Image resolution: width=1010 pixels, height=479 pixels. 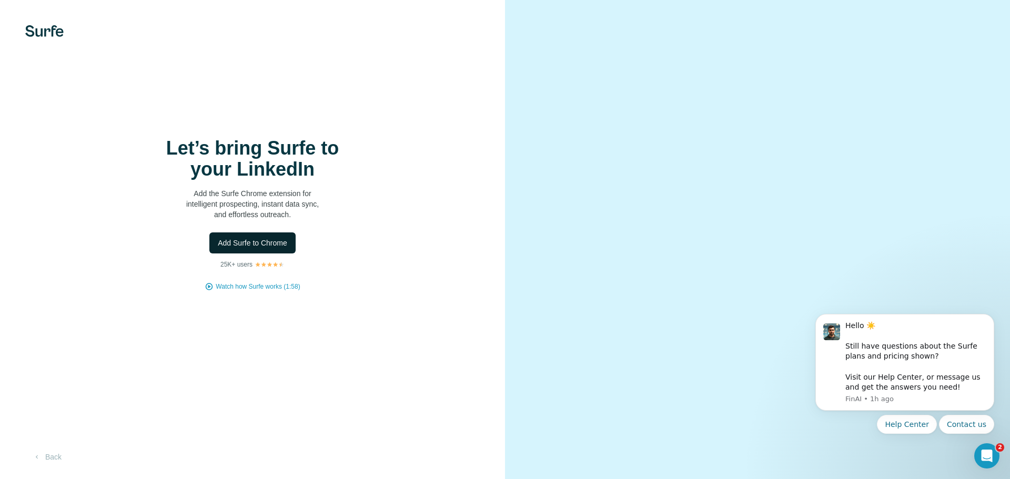 I want to click on div: message notification from FinAI, 1h ago. Hello ☀️ ​ Still have questions about the Surfe plans an..., so click(x=105, y=62).